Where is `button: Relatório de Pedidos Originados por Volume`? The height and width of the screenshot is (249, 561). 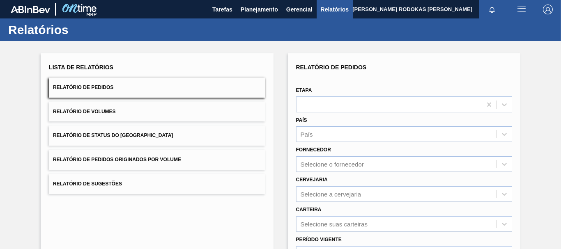
button: Relatório de Pedidos Originados por Volume is located at coordinates (157, 160).